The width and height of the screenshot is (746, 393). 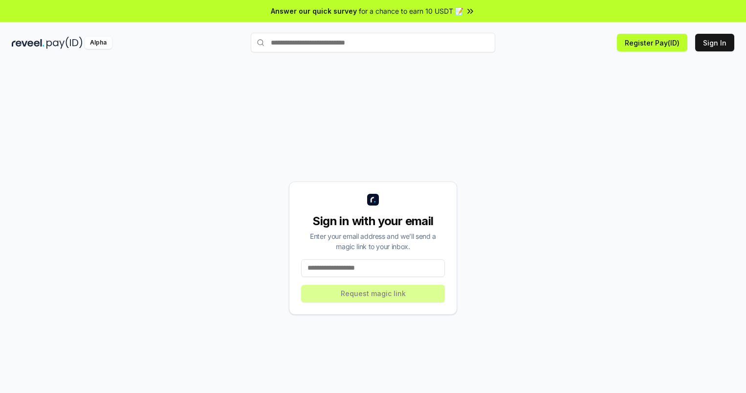 What do you see at coordinates (98, 43) in the screenshot?
I see `div: Alpha` at bounding box center [98, 43].